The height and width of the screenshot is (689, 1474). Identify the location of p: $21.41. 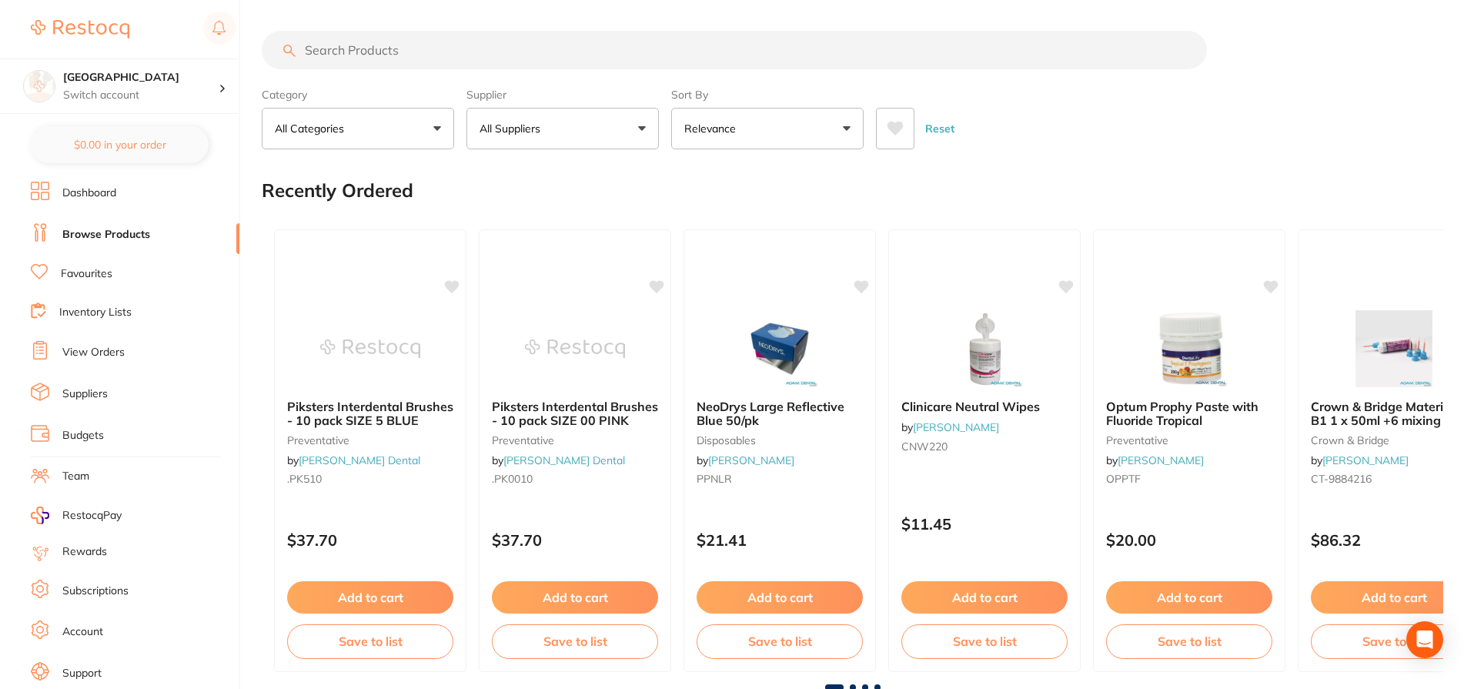
(780, 540).